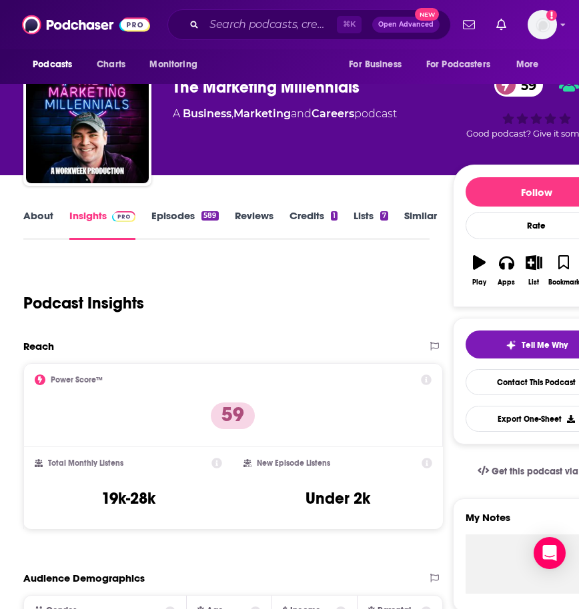  I want to click on span: 59, so click(525, 85).